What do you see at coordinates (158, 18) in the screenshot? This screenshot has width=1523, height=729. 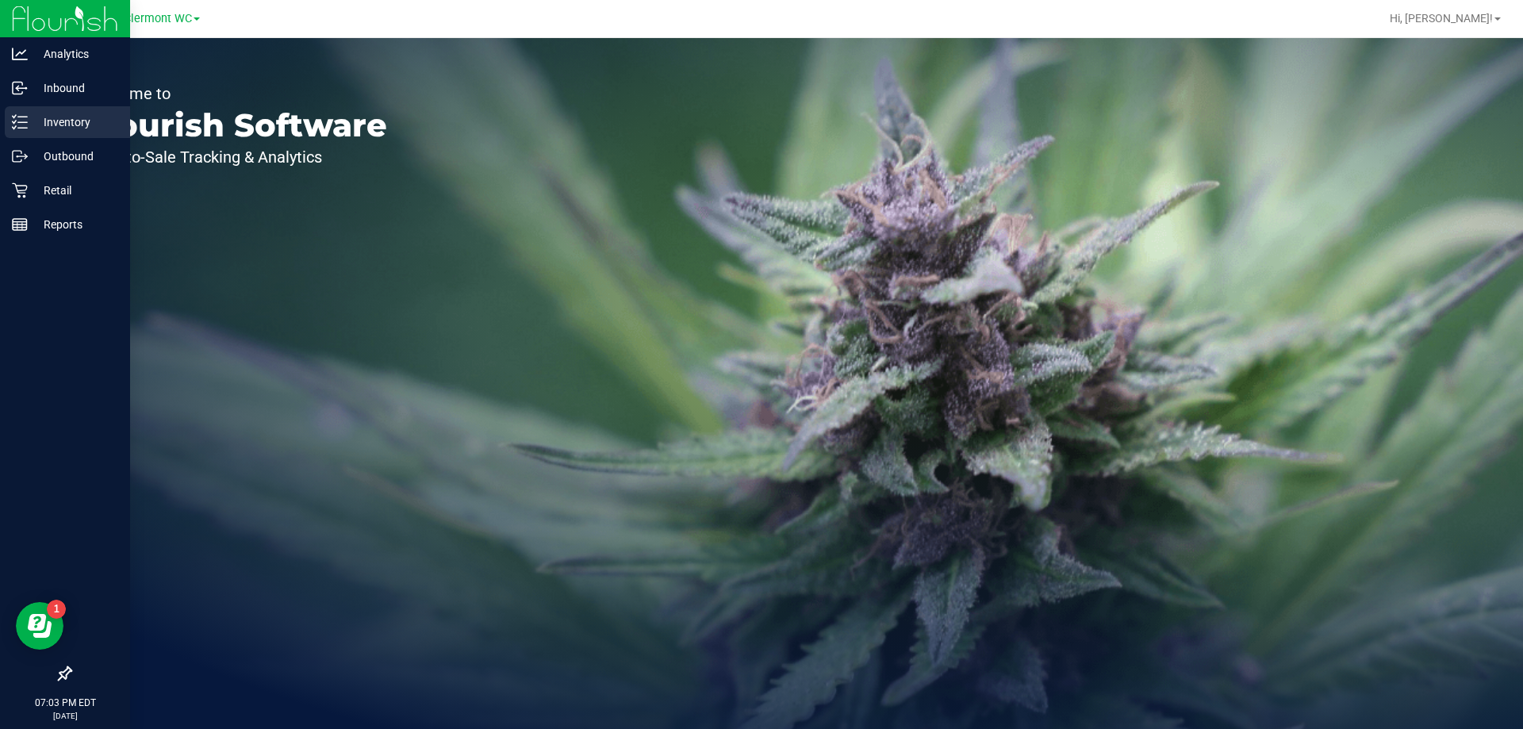 I see `span: Clermont WC` at bounding box center [158, 18].